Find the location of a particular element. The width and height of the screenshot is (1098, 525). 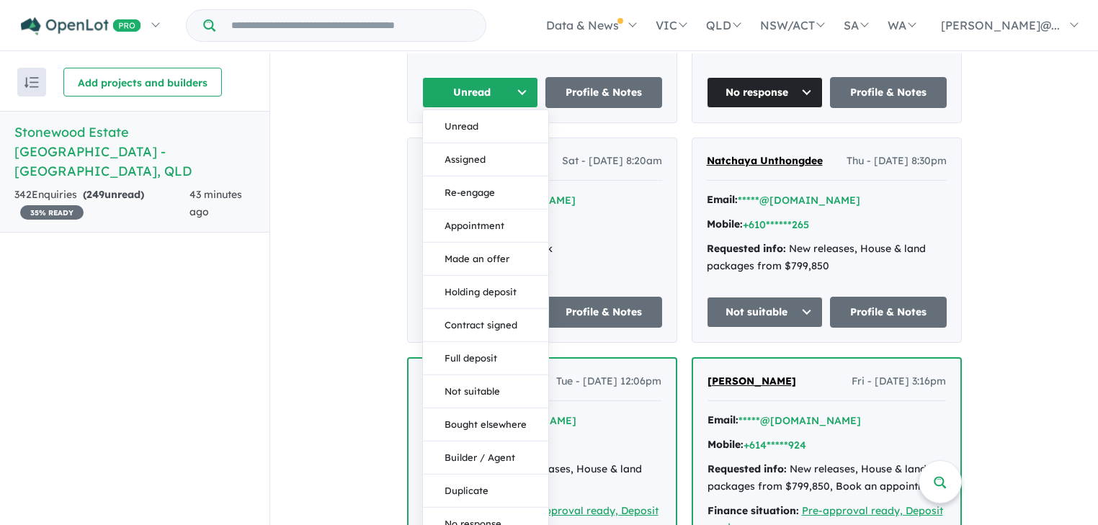

span: 35 % READY is located at coordinates (52, 213).